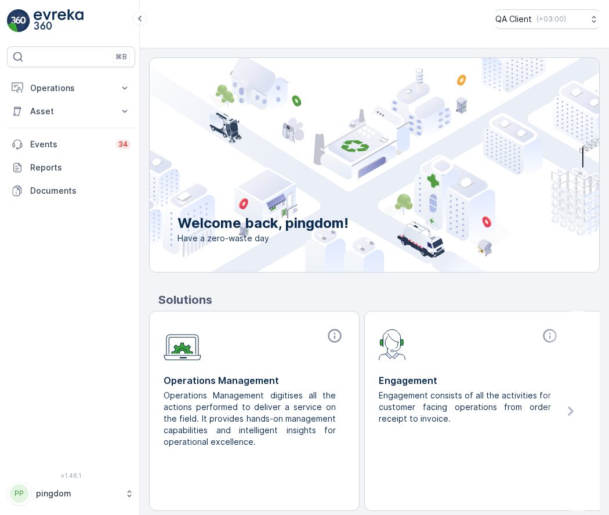 The image size is (609, 515). I want to click on p: Reports, so click(80, 168).